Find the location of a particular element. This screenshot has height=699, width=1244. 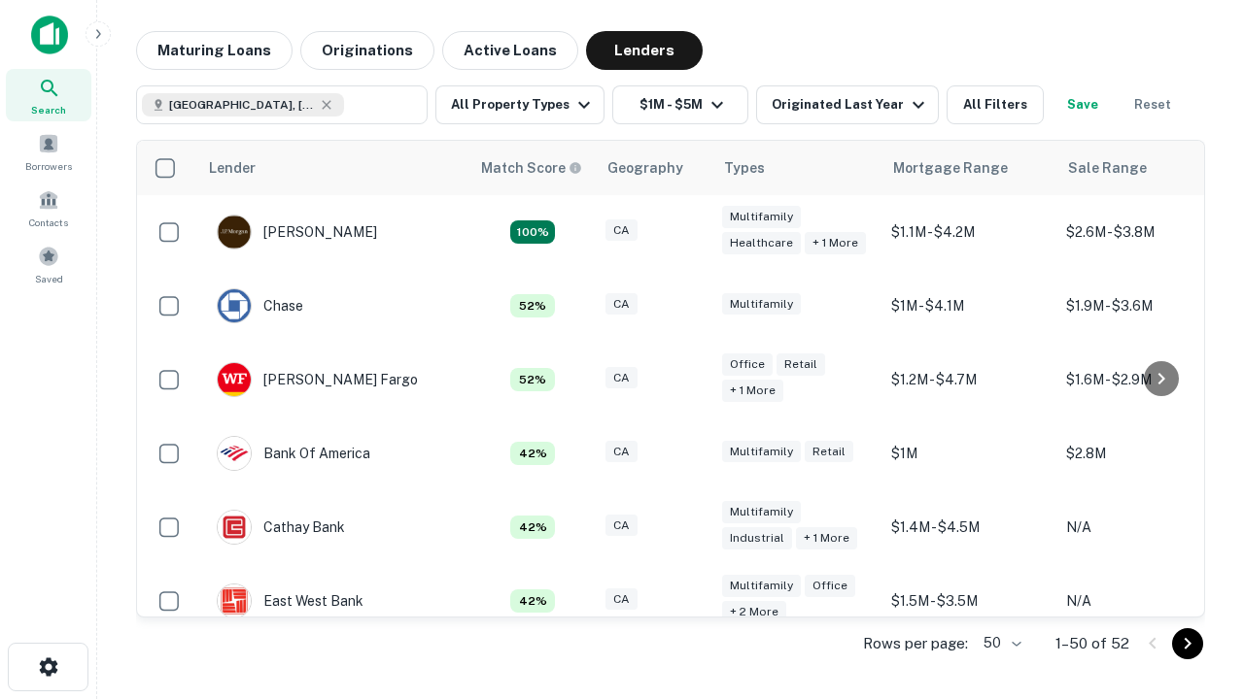

td: $1.2M - $4.7M is located at coordinates (969, 380).